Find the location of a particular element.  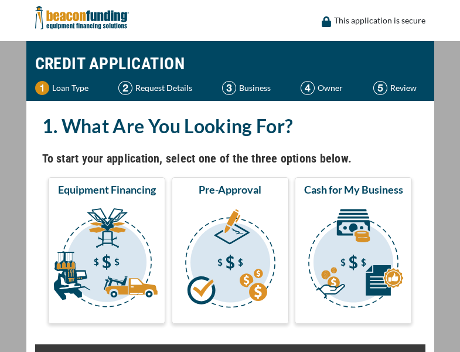

h1: CREDIT APPLICATION is located at coordinates (230, 64).